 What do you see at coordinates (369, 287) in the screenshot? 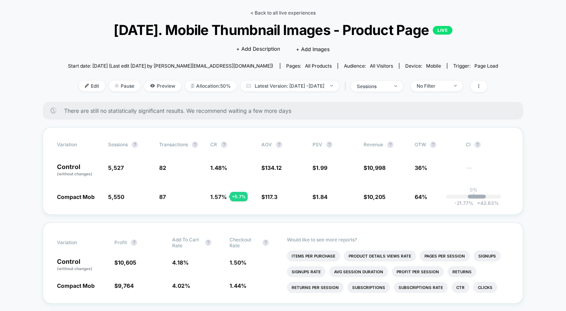
I see `li: Subscriptions` at bounding box center [369, 287].